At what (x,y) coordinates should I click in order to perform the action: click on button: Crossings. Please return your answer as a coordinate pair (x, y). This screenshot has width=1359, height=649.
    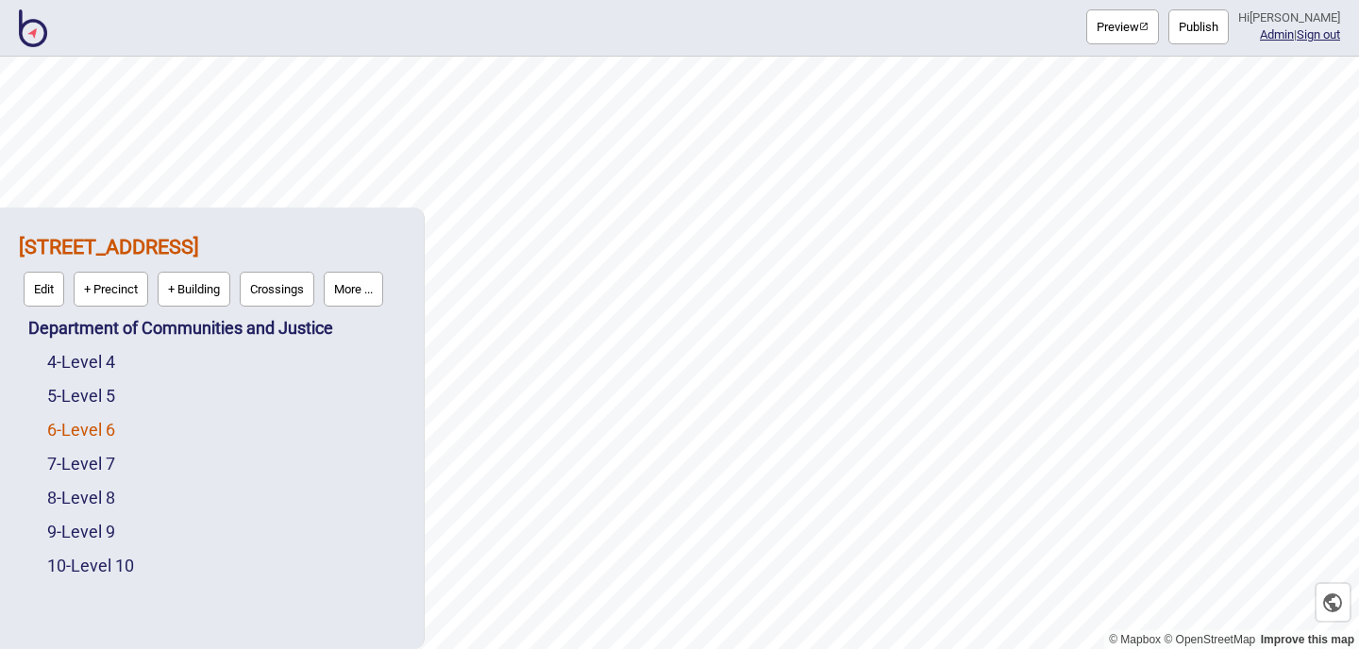
    Looking at the image, I should click on (276, 289).